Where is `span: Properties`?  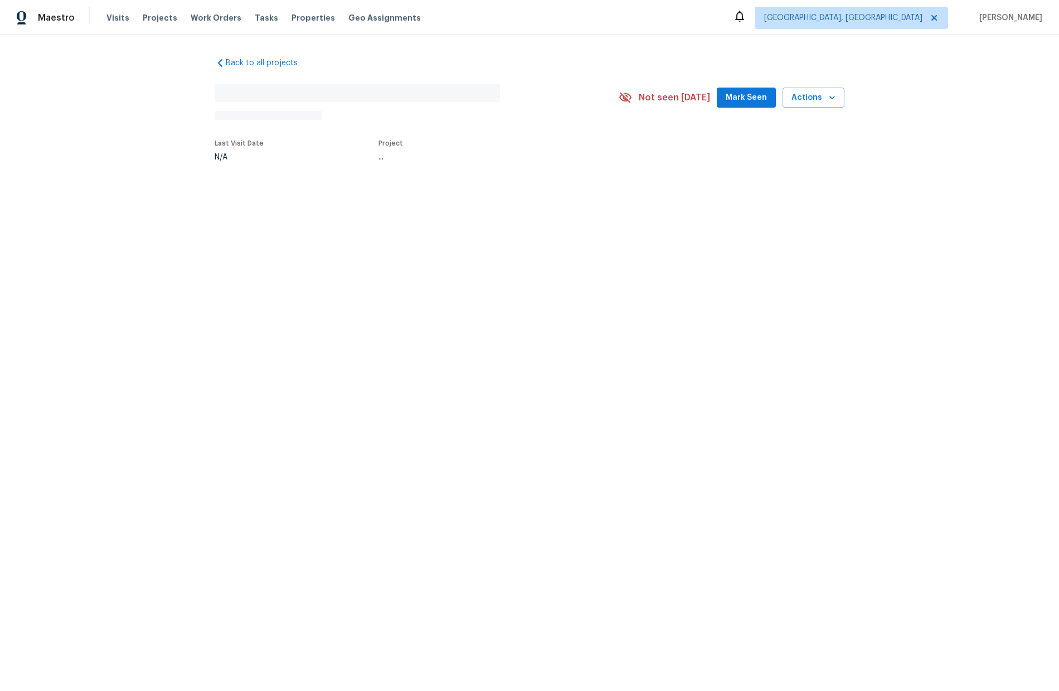 span: Properties is located at coordinates (313, 18).